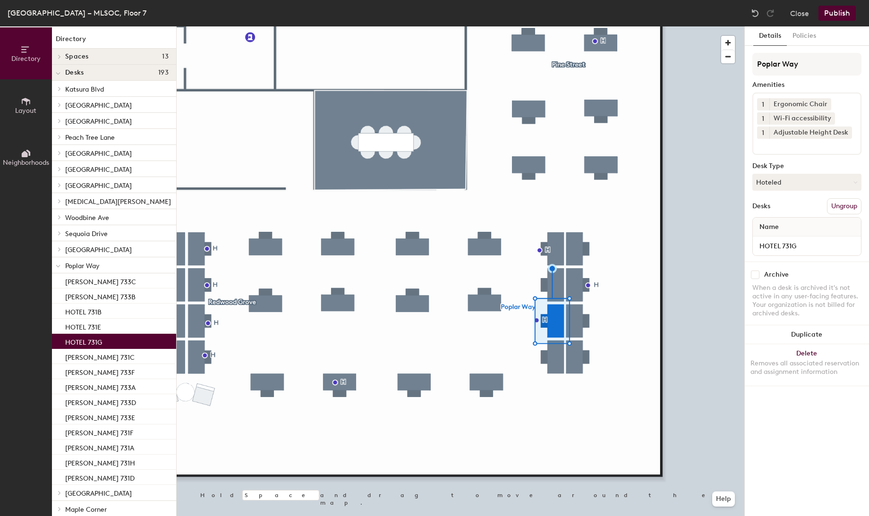  What do you see at coordinates (805, 36) in the screenshot?
I see `button: Policies` at bounding box center [805, 36].